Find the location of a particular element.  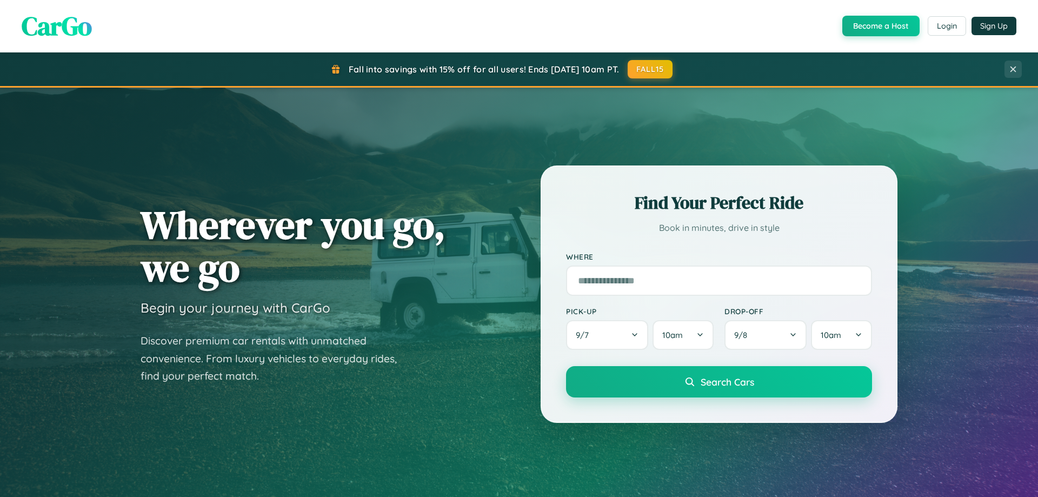

button: 9/8 is located at coordinates (765, 334).